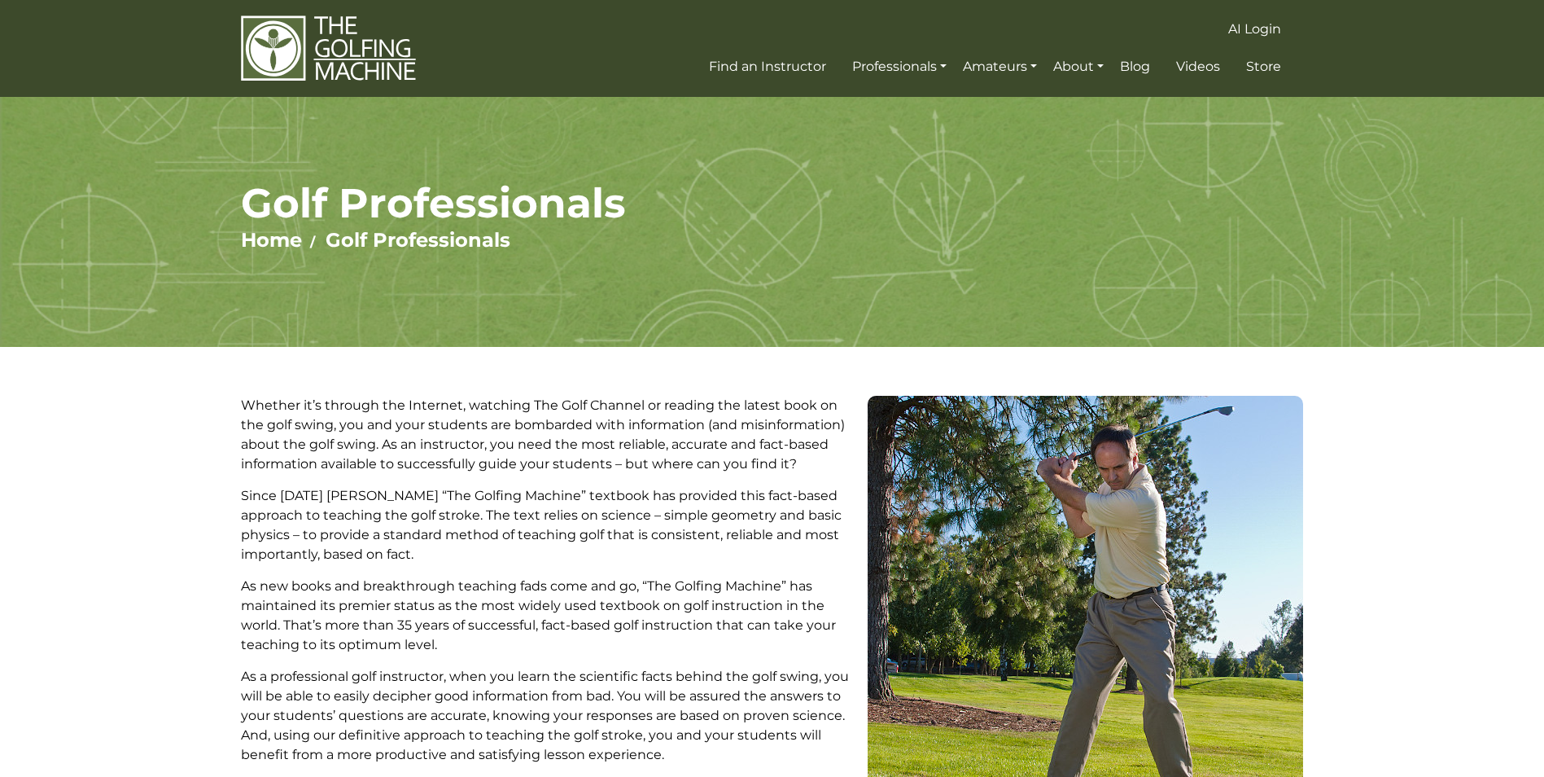 The width and height of the screenshot is (1544, 777). What do you see at coordinates (1254, 28) in the screenshot?
I see `span: AI Login` at bounding box center [1254, 28].